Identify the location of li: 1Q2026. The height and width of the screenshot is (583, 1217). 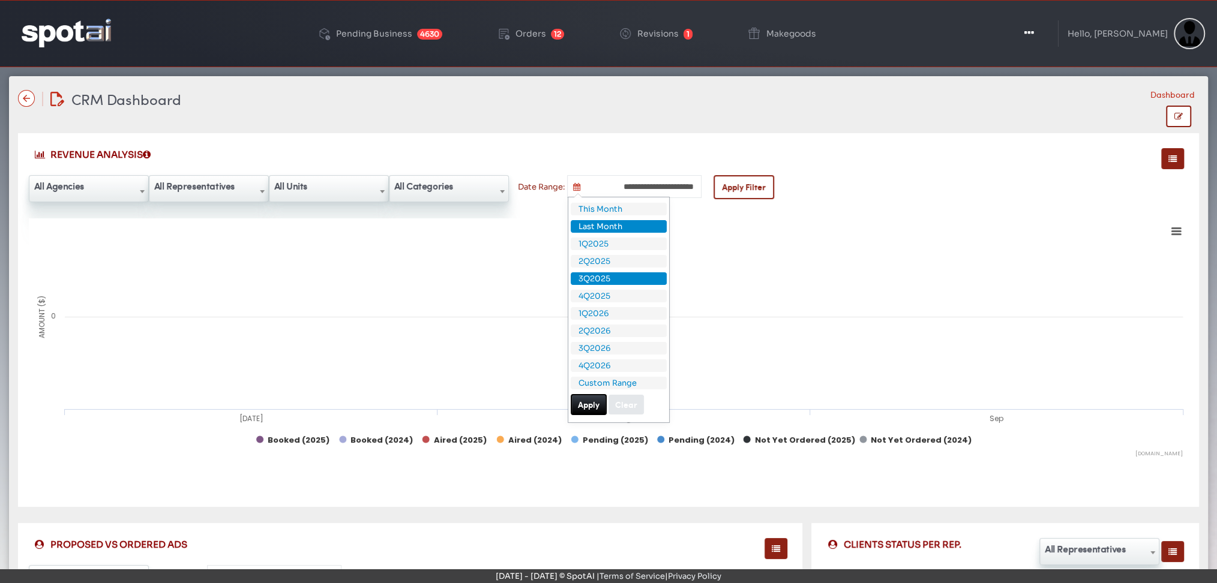
(618, 313).